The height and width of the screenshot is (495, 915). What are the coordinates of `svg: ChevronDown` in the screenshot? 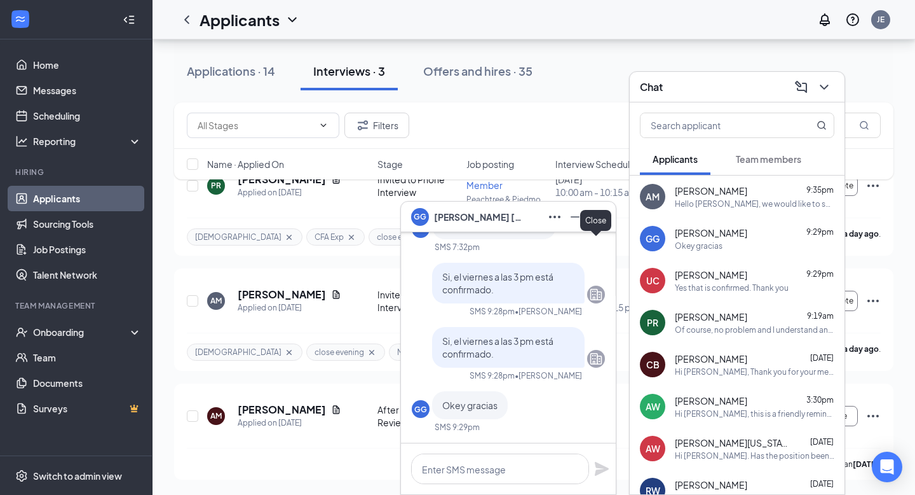 It's located at (824, 87).